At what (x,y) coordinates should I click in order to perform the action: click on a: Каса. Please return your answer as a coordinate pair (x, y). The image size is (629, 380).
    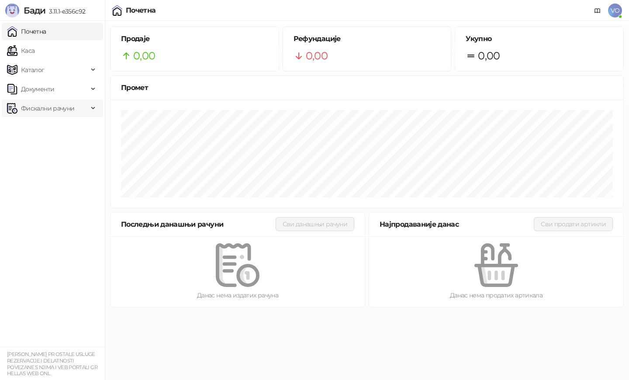
    Looking at the image, I should click on (21, 51).